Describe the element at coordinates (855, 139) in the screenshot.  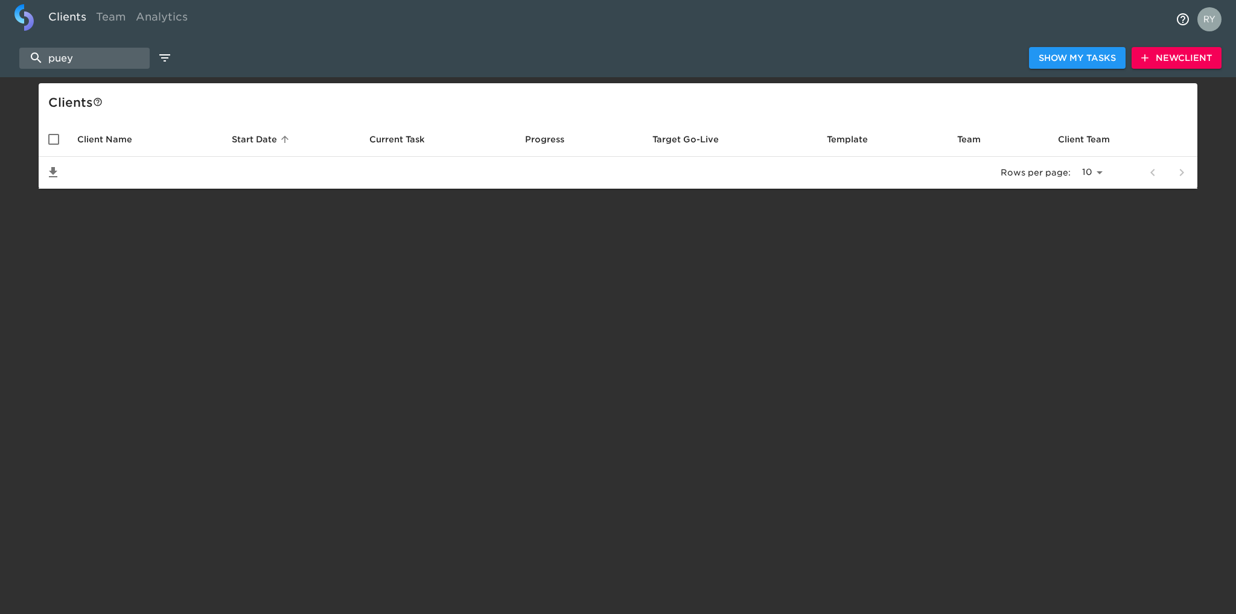
I see `span: Template` at that location.